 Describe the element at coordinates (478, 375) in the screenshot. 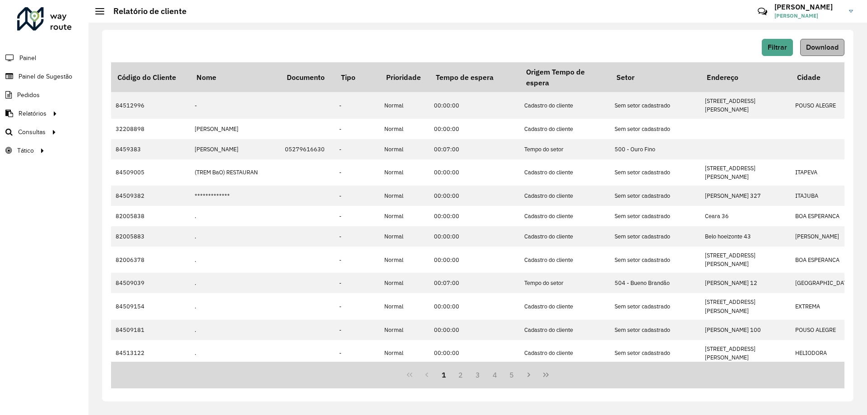

I see `button: 3` at that location.